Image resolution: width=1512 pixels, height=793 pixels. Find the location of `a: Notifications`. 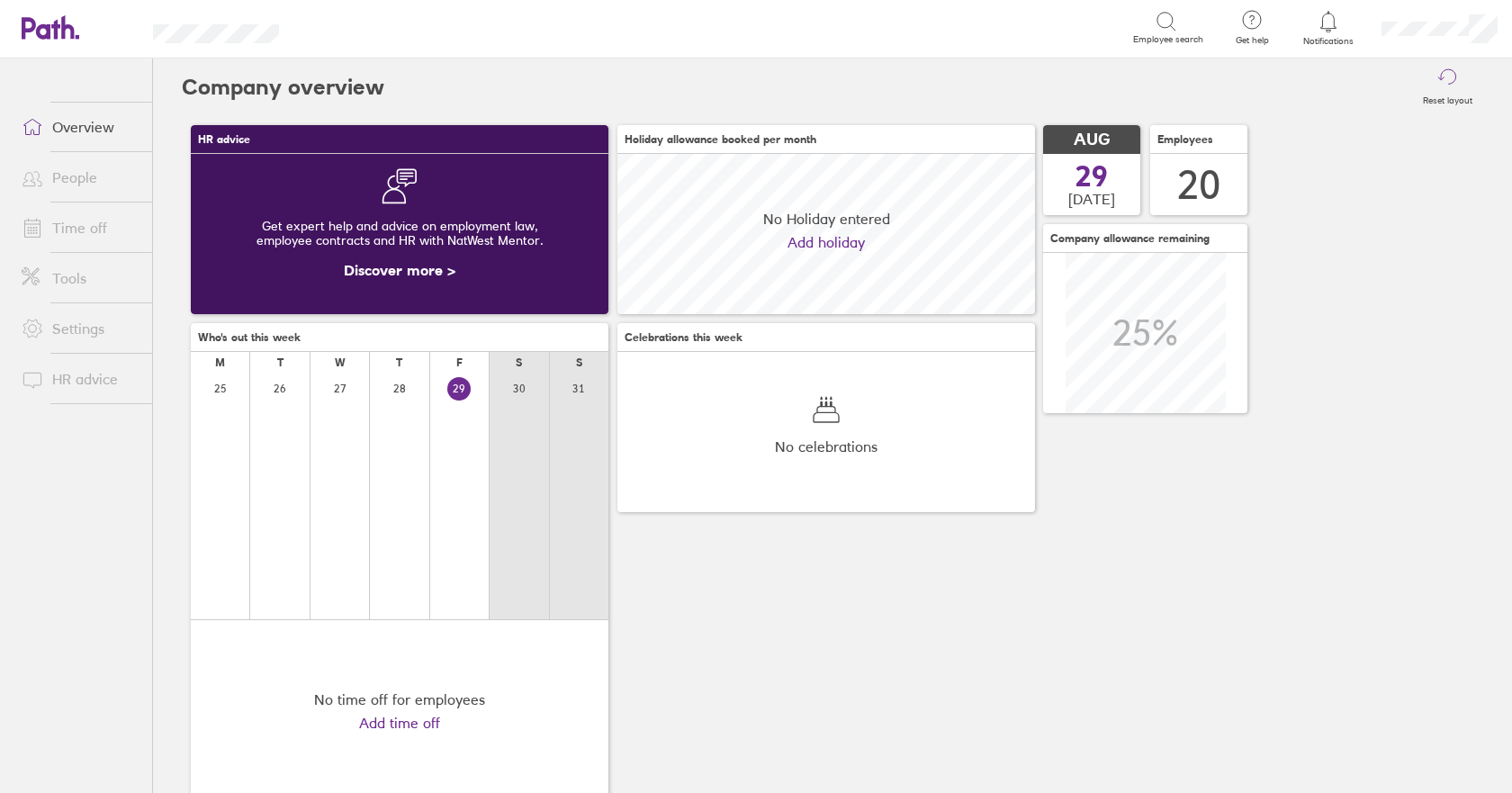

a: Notifications is located at coordinates (1329, 28).